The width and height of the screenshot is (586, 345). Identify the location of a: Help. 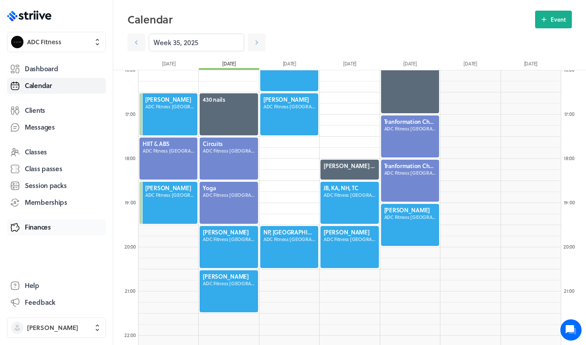
(56, 286).